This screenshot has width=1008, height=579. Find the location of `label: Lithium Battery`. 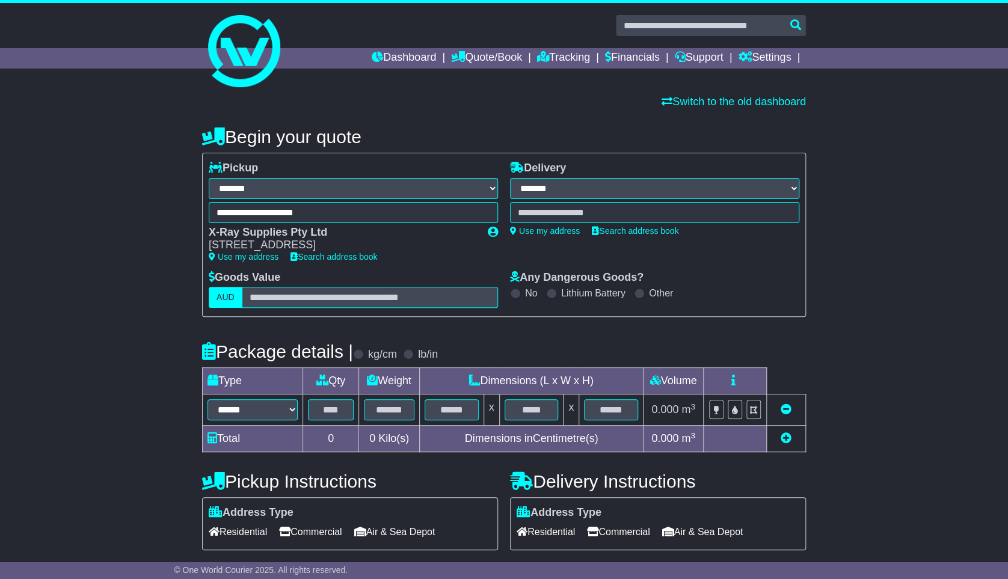

label: Lithium Battery is located at coordinates (593, 293).